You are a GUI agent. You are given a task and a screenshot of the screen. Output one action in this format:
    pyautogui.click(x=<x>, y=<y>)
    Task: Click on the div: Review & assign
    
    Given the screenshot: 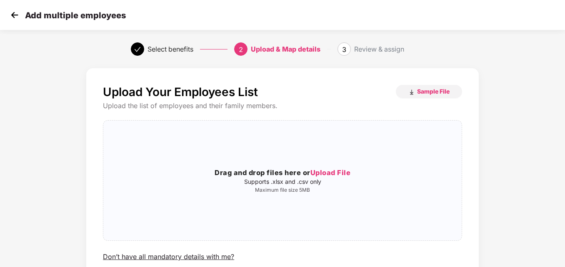 What is the action you would take?
    pyautogui.click(x=379, y=49)
    